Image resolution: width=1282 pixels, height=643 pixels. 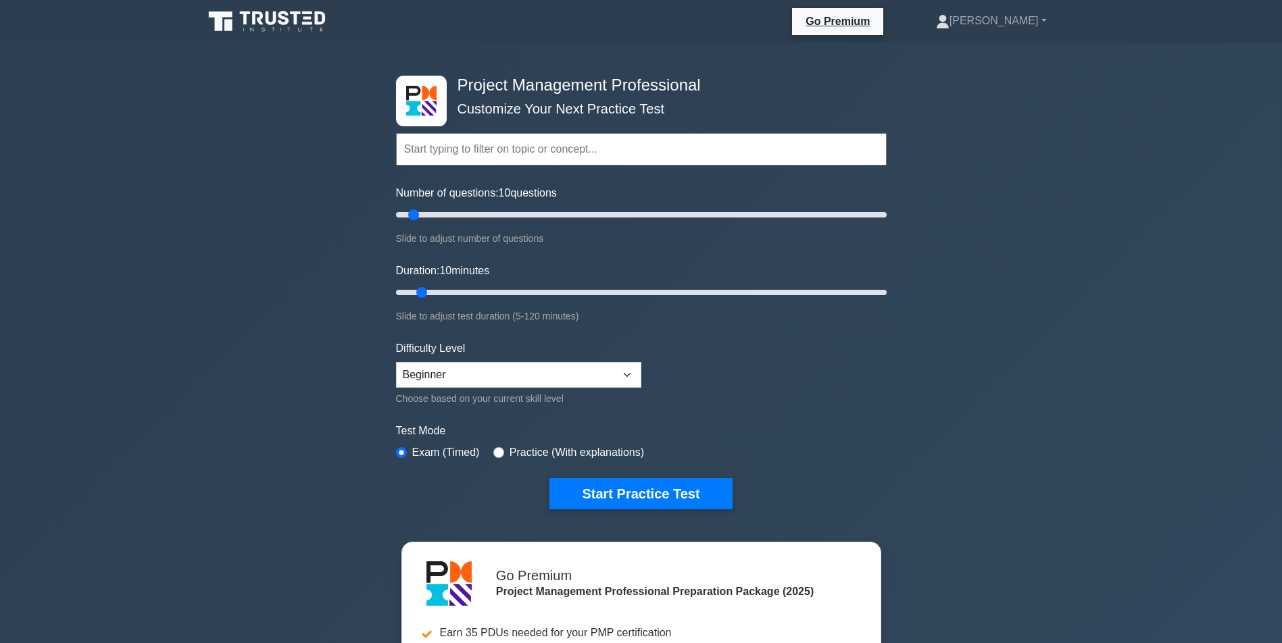 What do you see at coordinates (518, 399) in the screenshot?
I see `div: Choose based on your current skill level` at bounding box center [518, 399].